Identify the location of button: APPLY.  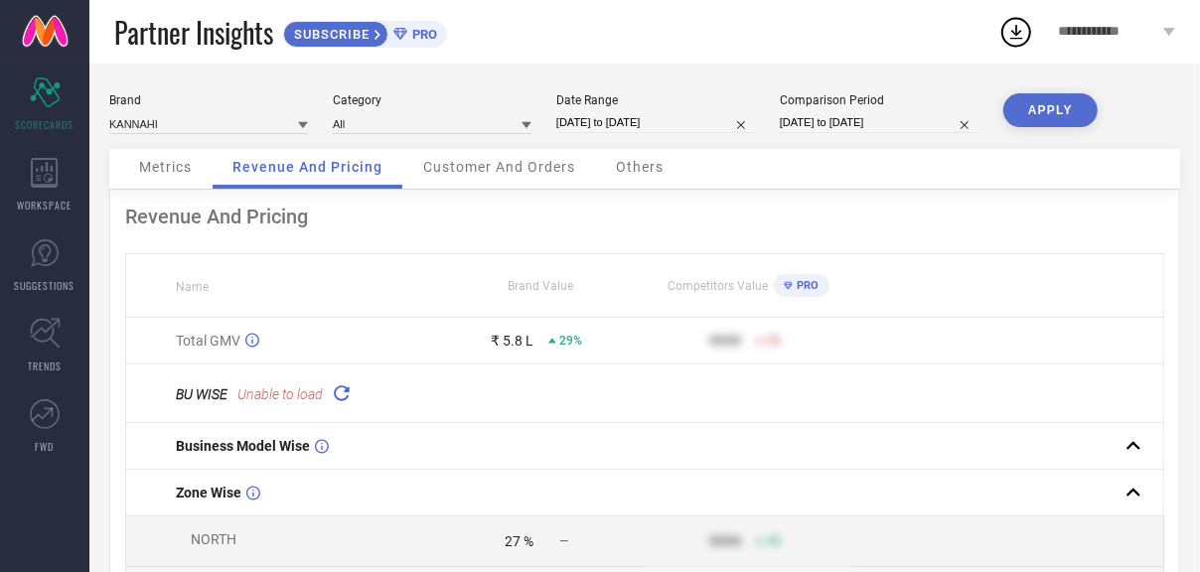
(1050, 110).